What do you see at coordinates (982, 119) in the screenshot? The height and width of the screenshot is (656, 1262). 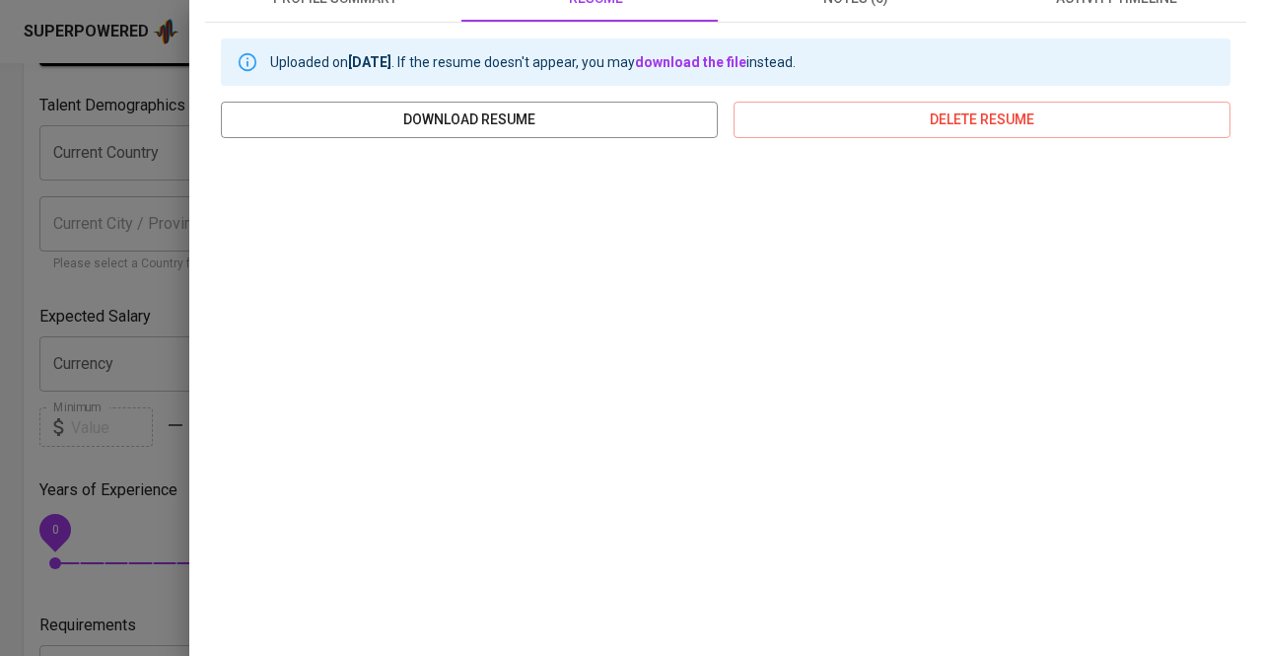 I see `span: delete resume` at bounding box center [982, 119].